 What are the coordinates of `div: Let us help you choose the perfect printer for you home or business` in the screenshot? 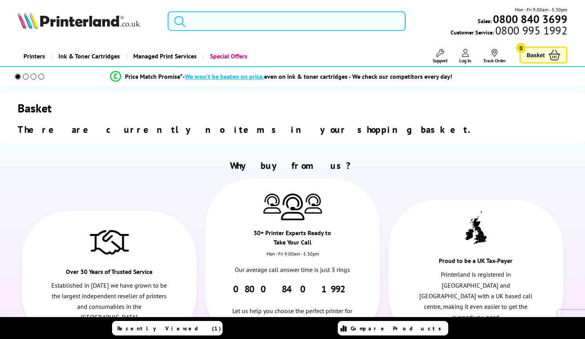 It's located at (292, 309).